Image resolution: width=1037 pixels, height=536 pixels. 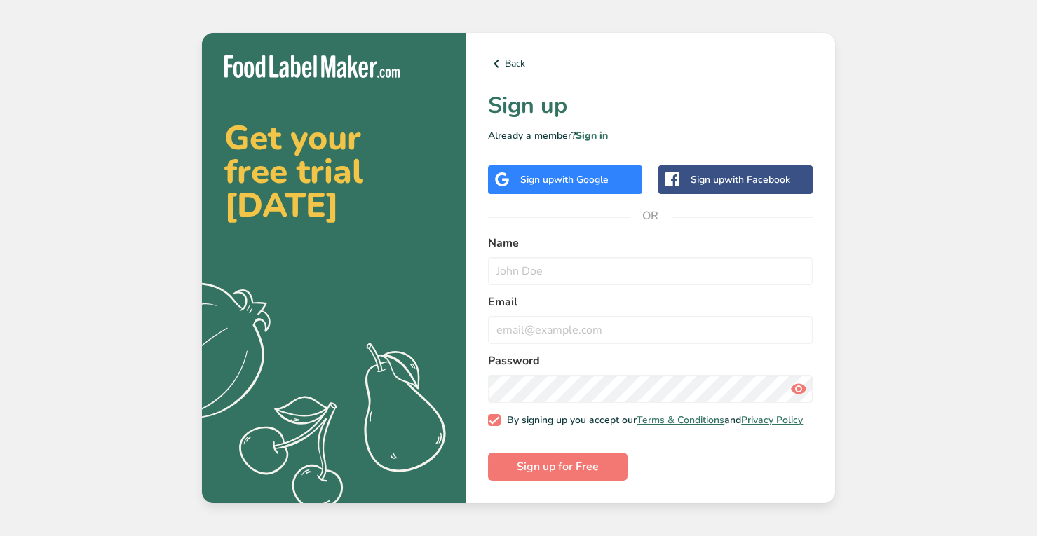 What do you see at coordinates (557, 467) in the screenshot?
I see `span: Sign up for Free` at bounding box center [557, 467].